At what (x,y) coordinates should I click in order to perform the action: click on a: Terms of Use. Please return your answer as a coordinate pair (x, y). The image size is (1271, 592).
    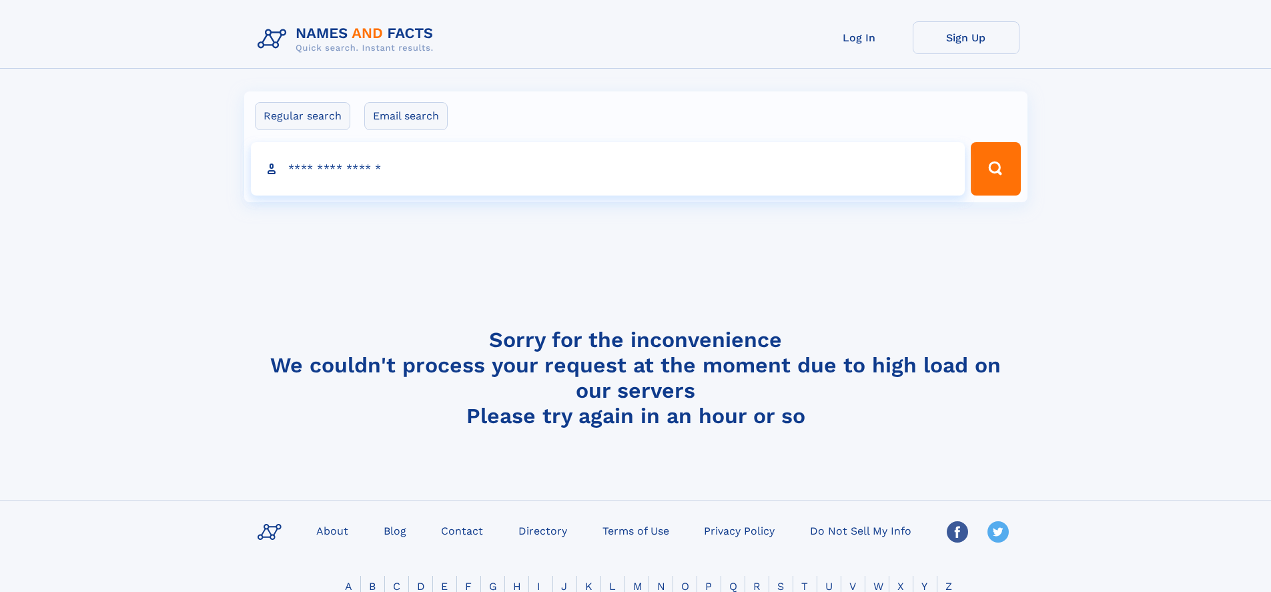
    Looking at the image, I should click on (636, 530).